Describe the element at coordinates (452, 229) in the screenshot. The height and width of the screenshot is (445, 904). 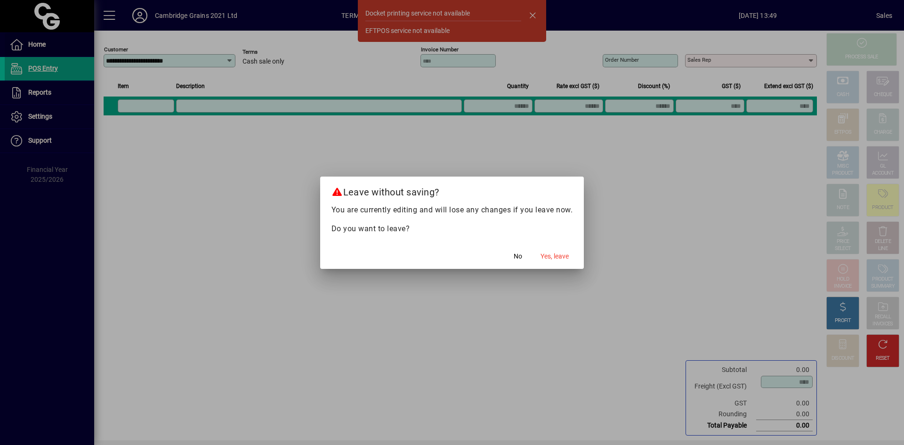
I see `p: Do you want to leave?` at that location.